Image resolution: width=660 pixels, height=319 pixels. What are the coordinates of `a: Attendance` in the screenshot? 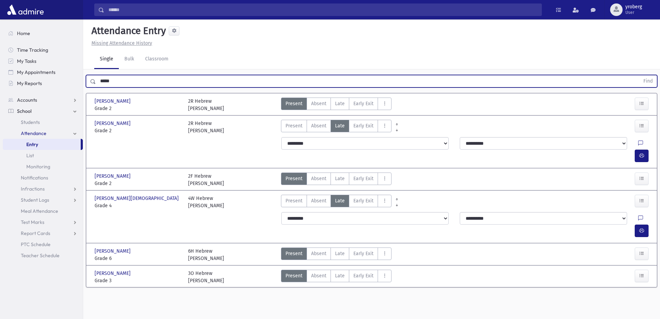 It's located at (43, 133).